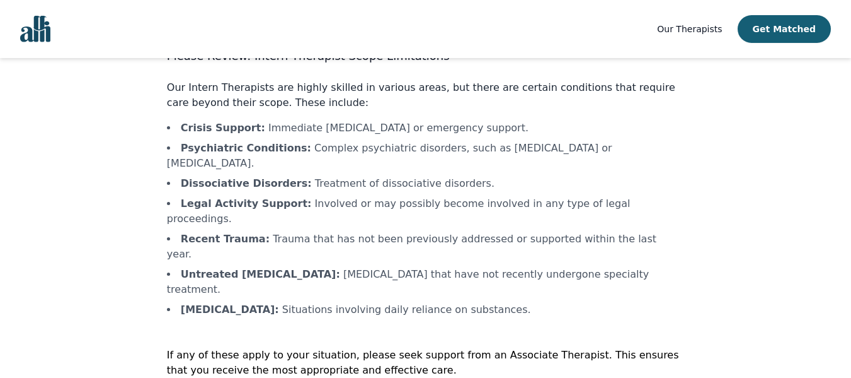 This screenshot has height=378, width=851. What do you see at coordinates (425, 183) in the screenshot?
I see `li: Treatment of dissociative disorders.` at bounding box center [425, 183].